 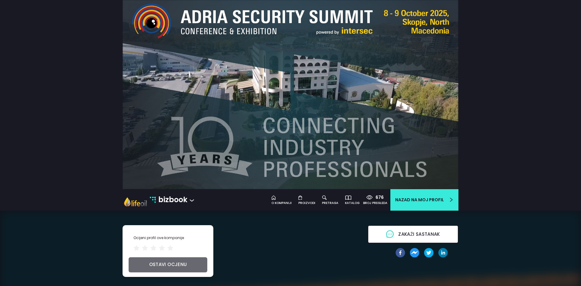 I want to click on div: broj pregleda, so click(x=375, y=203).